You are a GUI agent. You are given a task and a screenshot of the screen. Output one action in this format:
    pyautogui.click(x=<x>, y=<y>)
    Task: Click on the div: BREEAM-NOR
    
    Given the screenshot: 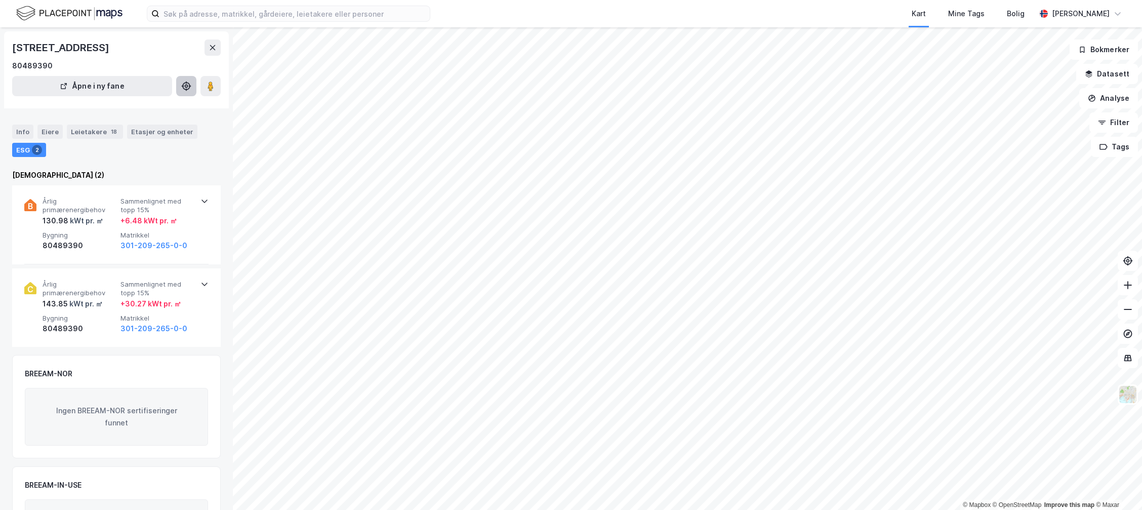 What is the action you would take?
    pyautogui.click(x=49, y=374)
    